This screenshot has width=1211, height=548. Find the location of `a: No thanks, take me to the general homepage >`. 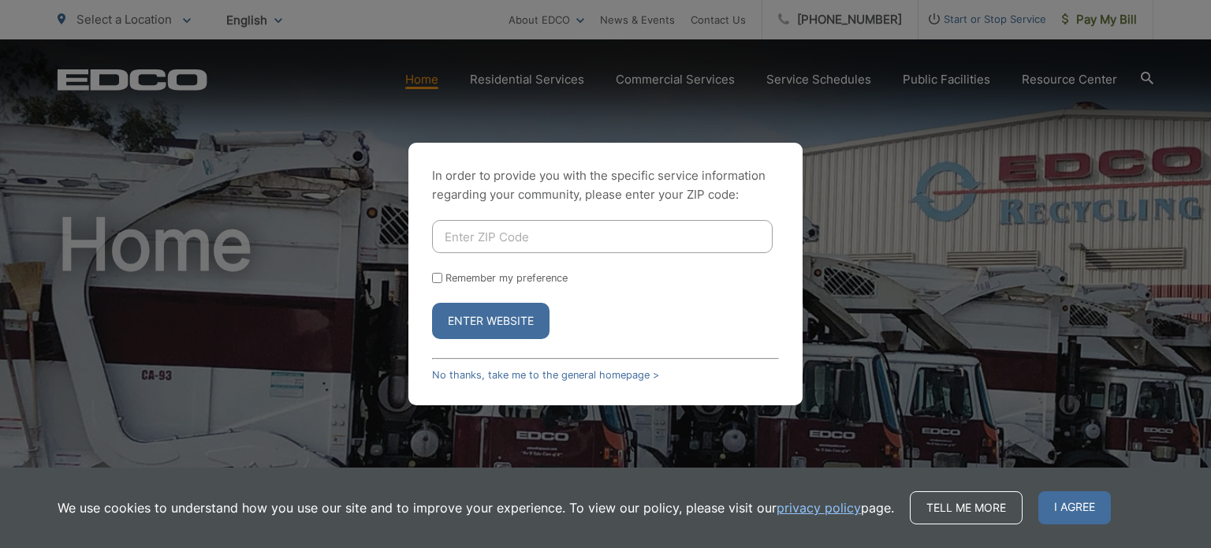

a: No thanks, take me to the general homepage > is located at coordinates (546, 374).